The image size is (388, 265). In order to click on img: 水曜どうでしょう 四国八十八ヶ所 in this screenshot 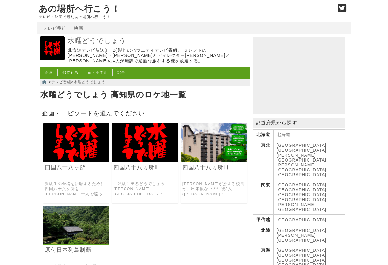, I will do `click(76, 142)`.